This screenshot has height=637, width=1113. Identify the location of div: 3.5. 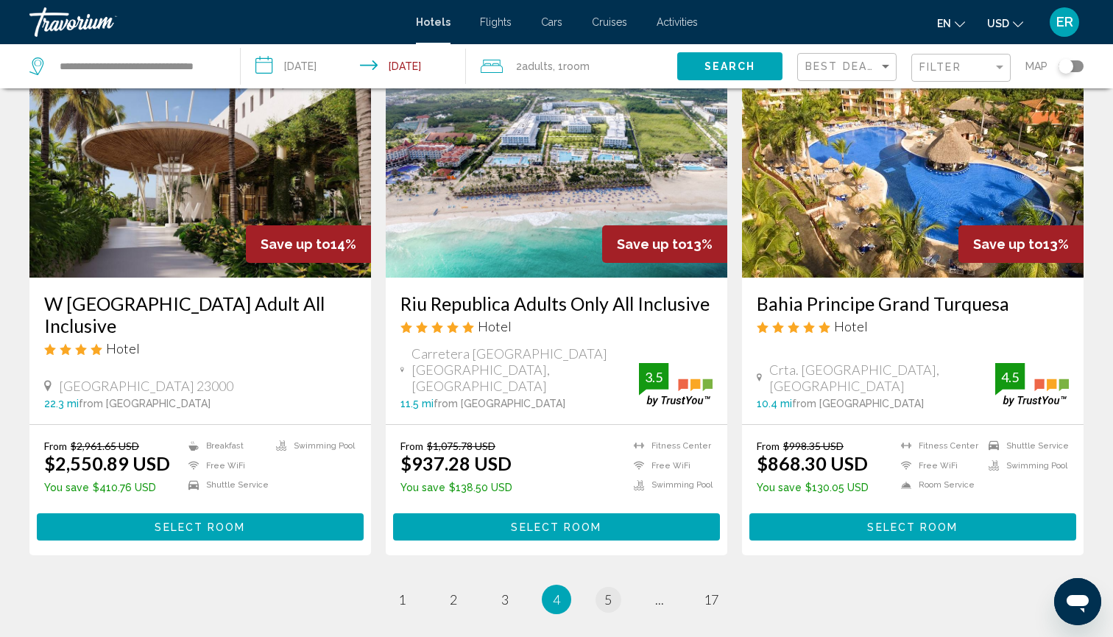
(654, 377).